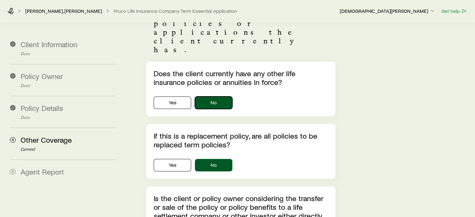 The width and height of the screenshot is (475, 217). I want to click on span: Policy Details, so click(42, 108).